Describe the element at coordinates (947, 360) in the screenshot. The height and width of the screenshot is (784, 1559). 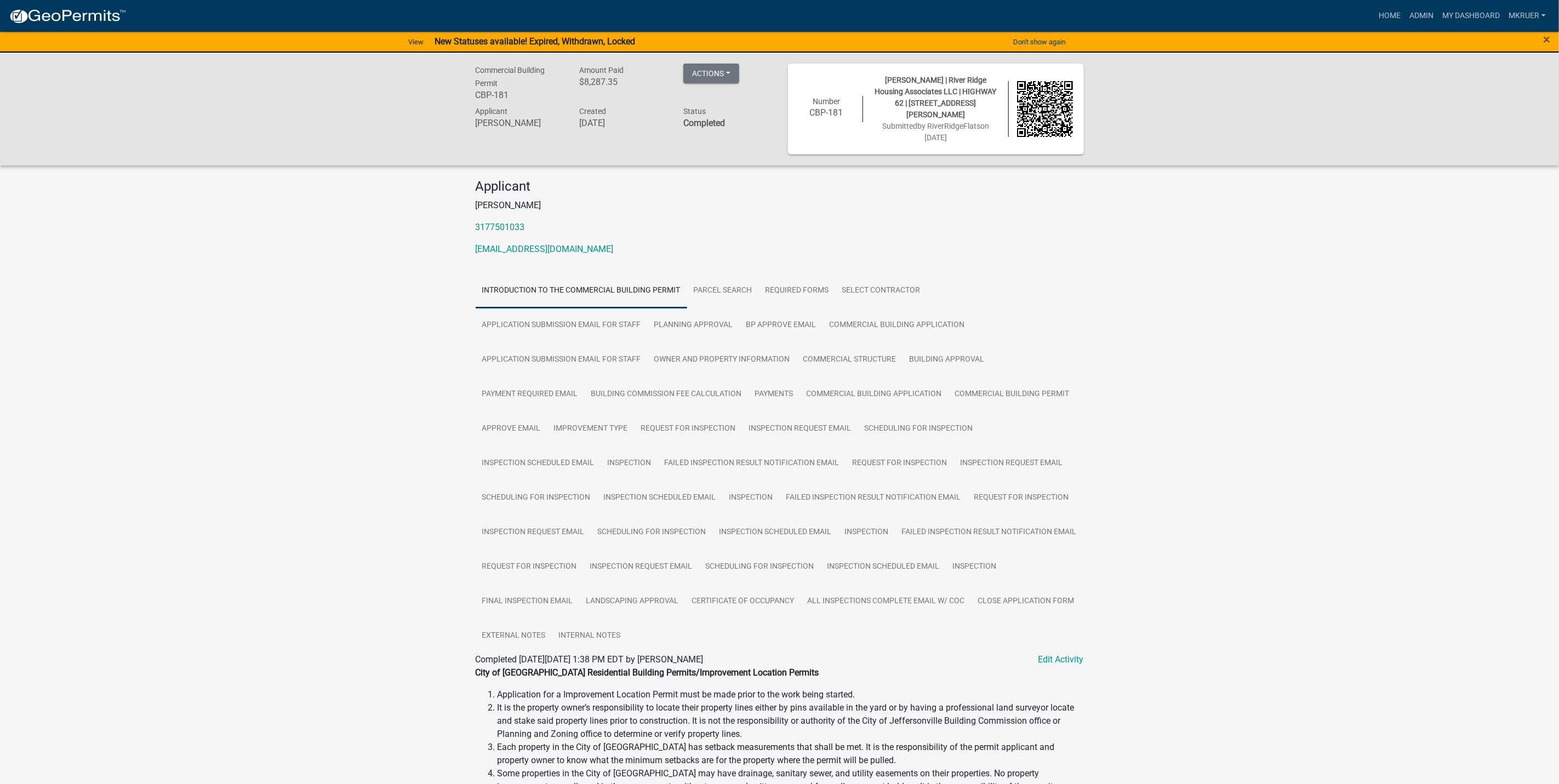
I see `a: Building Approval` at that location.